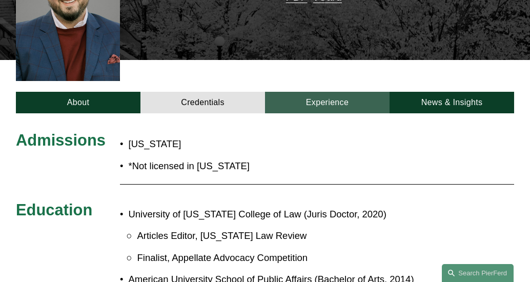 This screenshot has height=282, width=530. What do you see at coordinates (78, 102) in the screenshot?
I see `a: About` at bounding box center [78, 102].